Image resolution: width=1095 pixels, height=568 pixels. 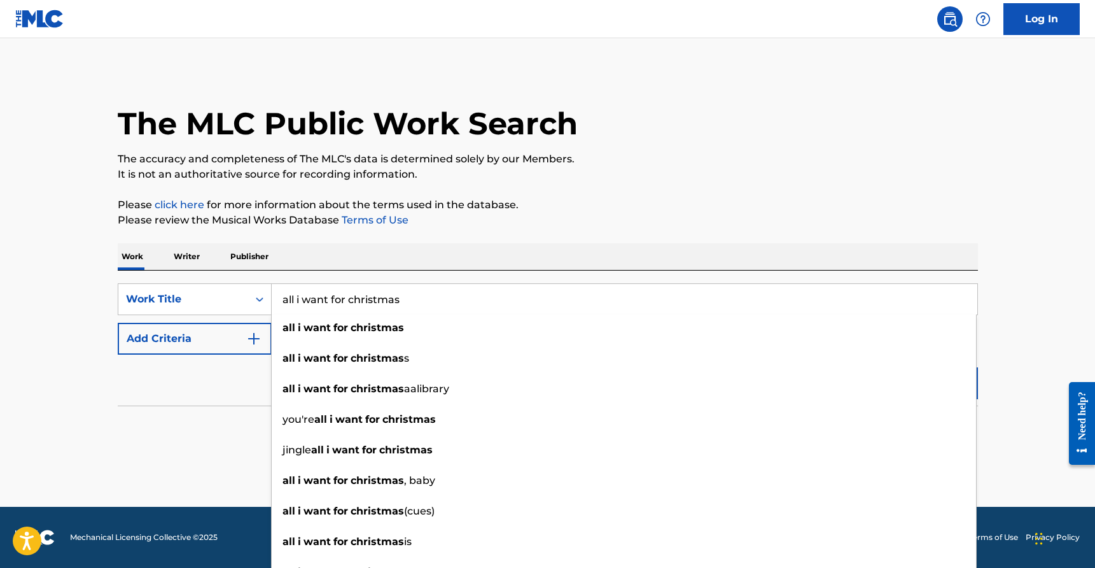 What do you see at coordinates (144, 537) in the screenshot?
I see `span: Mechanical Licensing Collective © 2025` at bounding box center [144, 537].